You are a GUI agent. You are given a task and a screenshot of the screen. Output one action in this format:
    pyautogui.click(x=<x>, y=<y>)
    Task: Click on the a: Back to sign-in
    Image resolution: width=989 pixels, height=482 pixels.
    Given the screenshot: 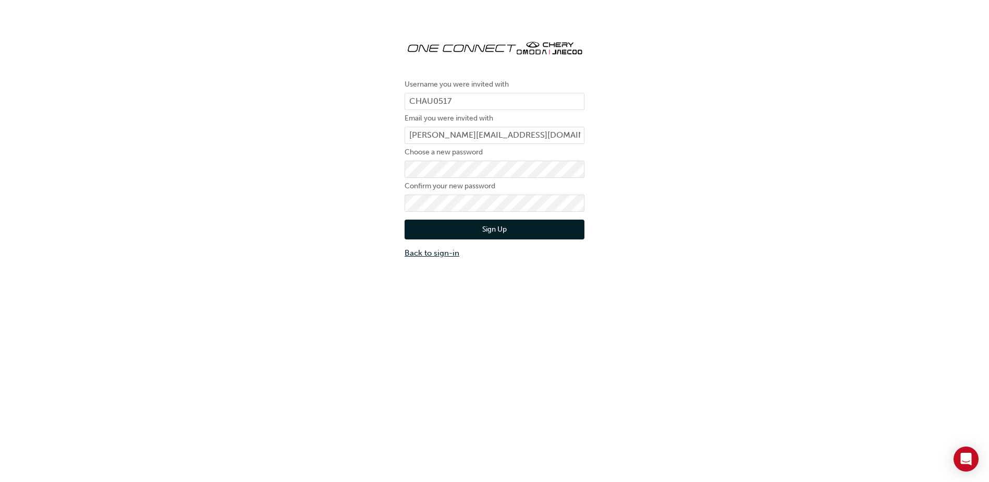 What is the action you would take?
    pyautogui.click(x=494, y=253)
    